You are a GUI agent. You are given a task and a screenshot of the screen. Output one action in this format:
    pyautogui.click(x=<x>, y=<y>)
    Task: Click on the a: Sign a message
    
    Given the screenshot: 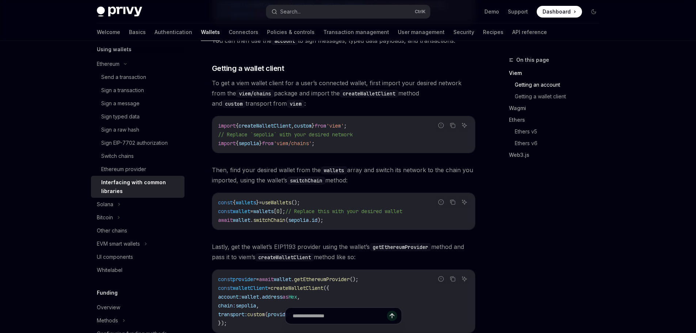 What is the action you would take?
    pyautogui.click(x=138, y=103)
    